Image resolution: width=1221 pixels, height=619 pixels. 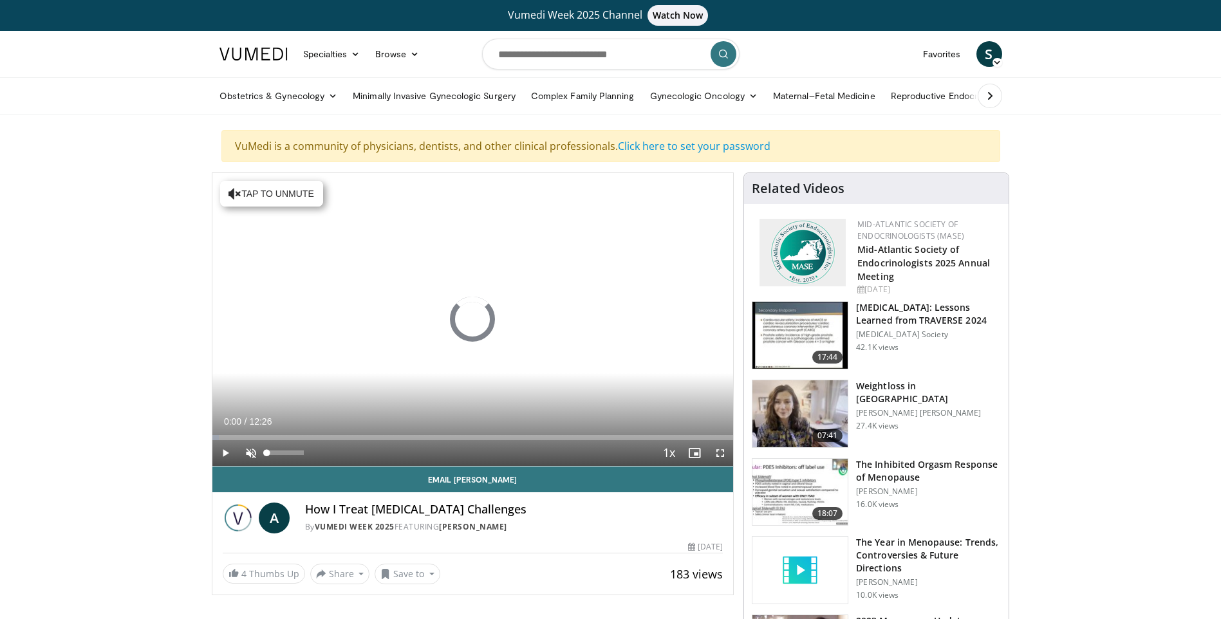 I want to click on button: Share, so click(x=340, y=574).